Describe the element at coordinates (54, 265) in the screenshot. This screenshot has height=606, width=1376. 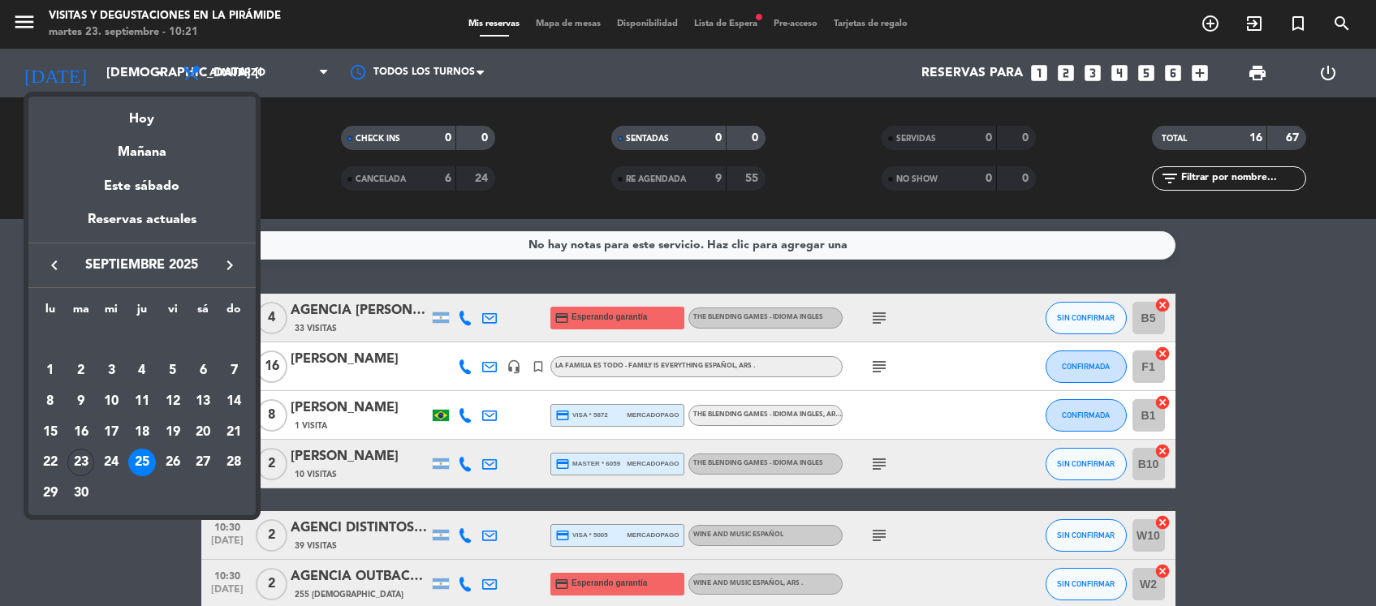
I see `button: keyboard_arrow_left` at that location.